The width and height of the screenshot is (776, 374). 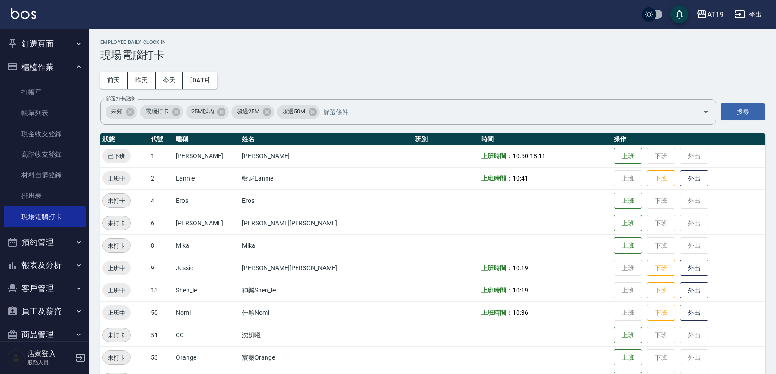 I want to click on div: AT19, so click(x=716, y=14).